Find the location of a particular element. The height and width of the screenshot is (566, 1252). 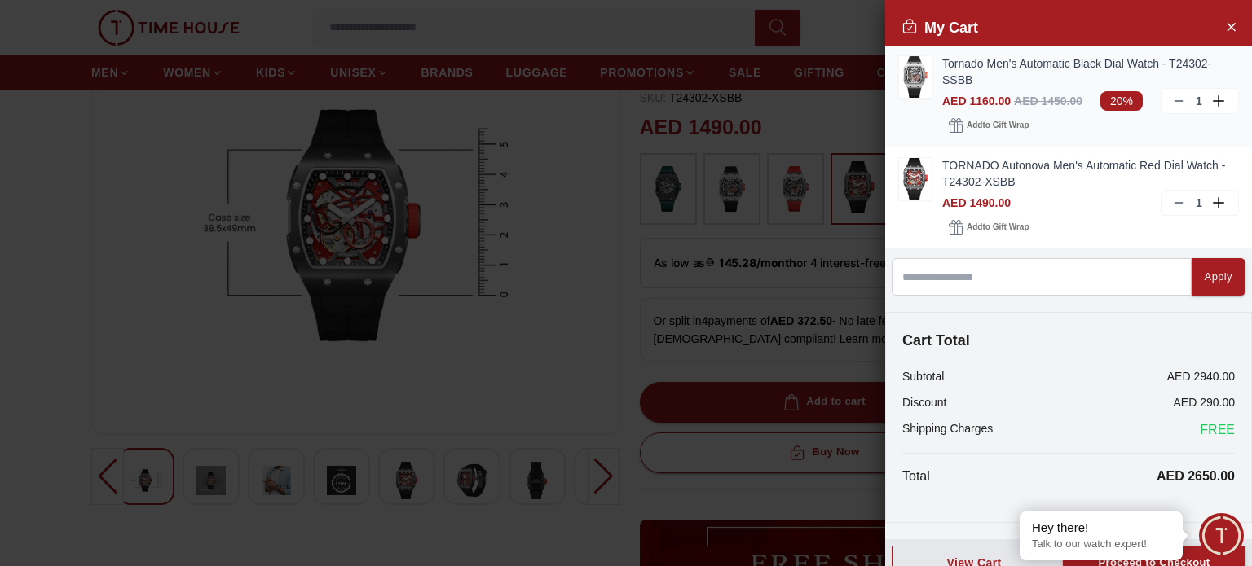

a: Tornado Men's Automatic Black Dial Watch - T24302-SSBB is located at coordinates (1091, 72).